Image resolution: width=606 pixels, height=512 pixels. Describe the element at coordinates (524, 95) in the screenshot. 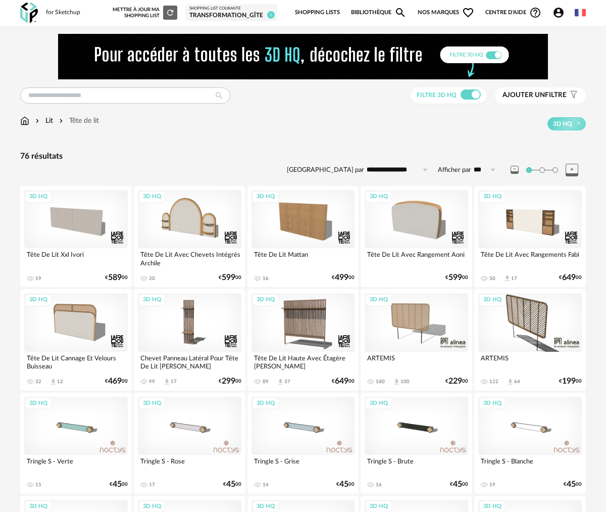

I see `span: Ajouter un` at that location.